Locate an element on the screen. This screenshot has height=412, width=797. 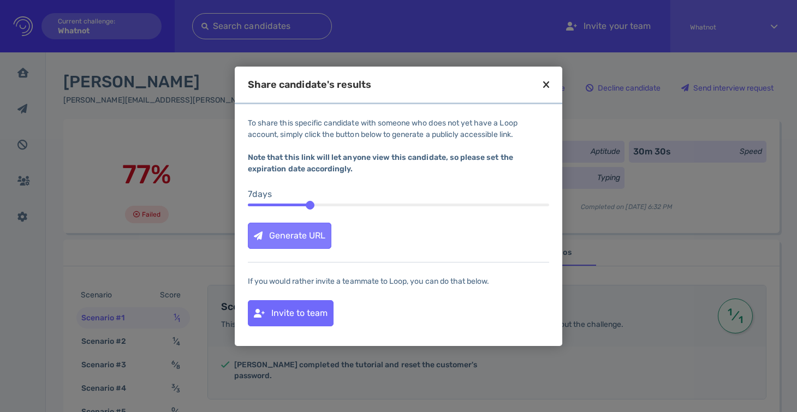
div: If you would rather invite a teammate to Loop, you can do that below. is located at coordinates (398, 281).